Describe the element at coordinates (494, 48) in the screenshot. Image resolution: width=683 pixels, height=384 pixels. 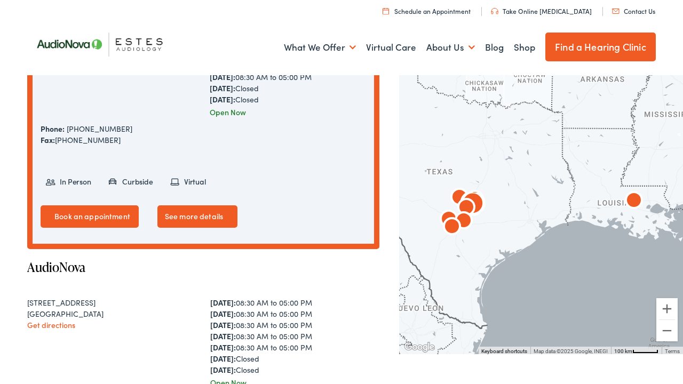
I see `a: Blog` at that location.